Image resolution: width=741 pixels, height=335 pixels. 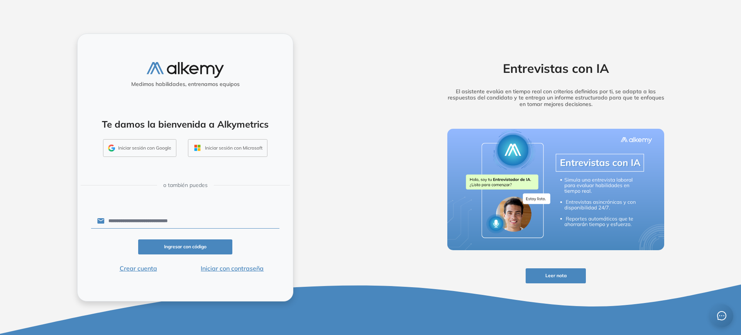 I want to click on h4: Te damos la bienvenida a Alkymetrics, so click(x=185, y=124).